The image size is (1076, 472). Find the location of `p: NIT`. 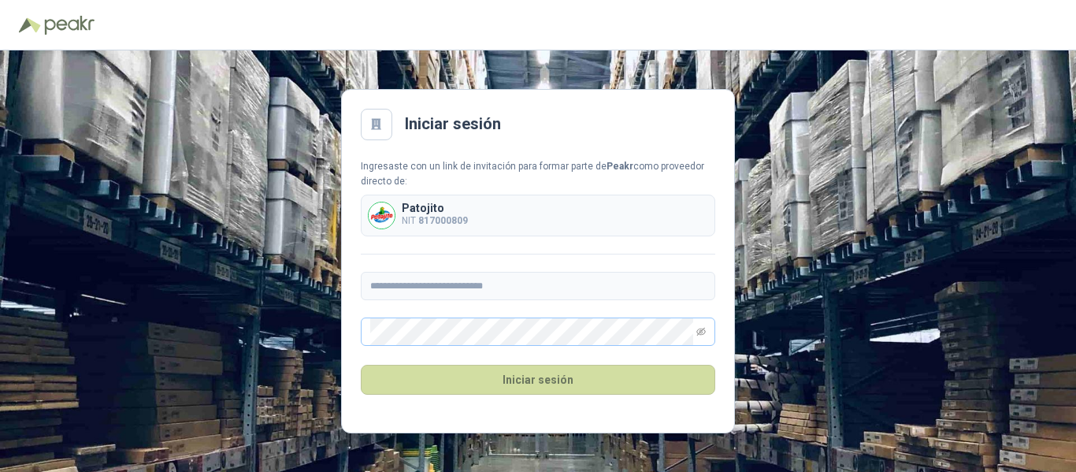

p: NIT is located at coordinates (435, 220).